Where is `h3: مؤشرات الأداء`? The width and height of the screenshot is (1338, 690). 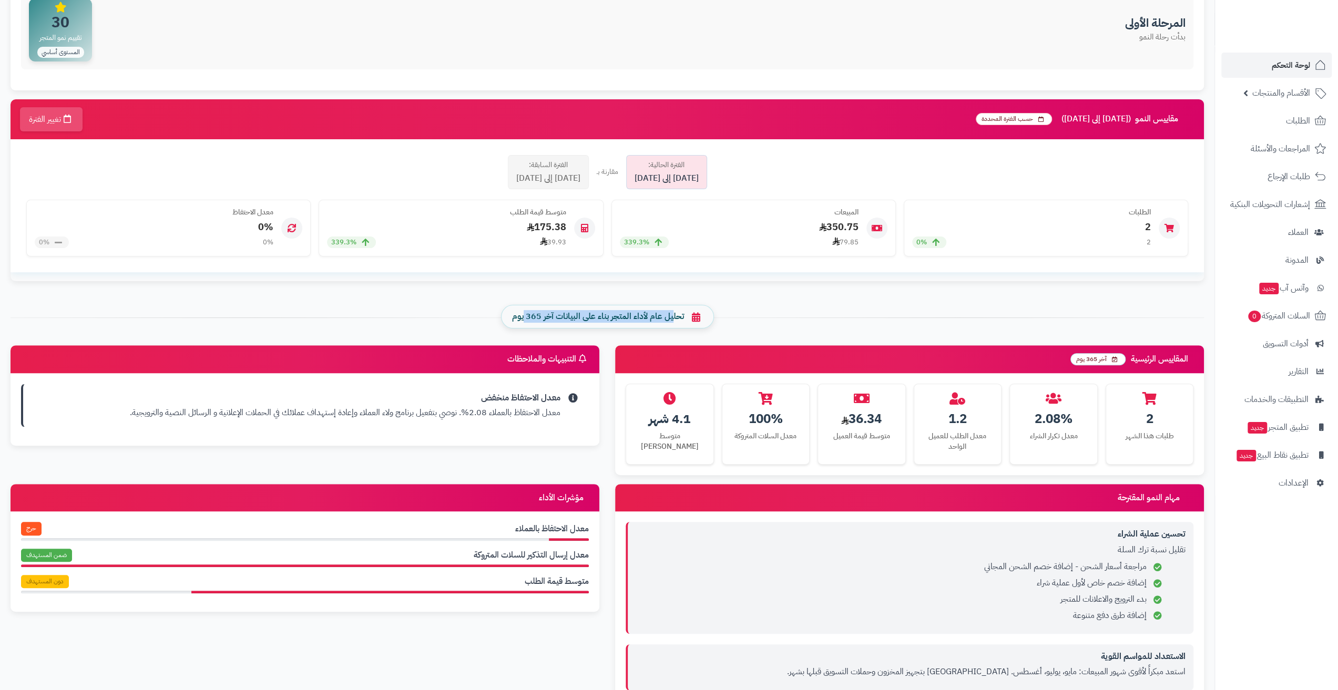
h3: مؤشرات الأداء is located at coordinates (564, 499).